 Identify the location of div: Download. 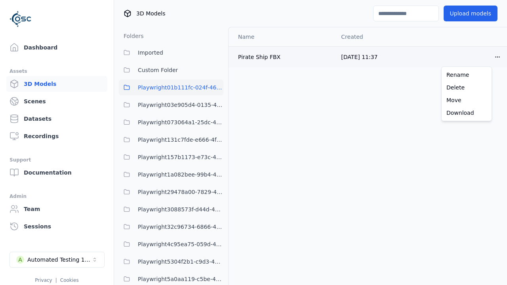
(467, 113).